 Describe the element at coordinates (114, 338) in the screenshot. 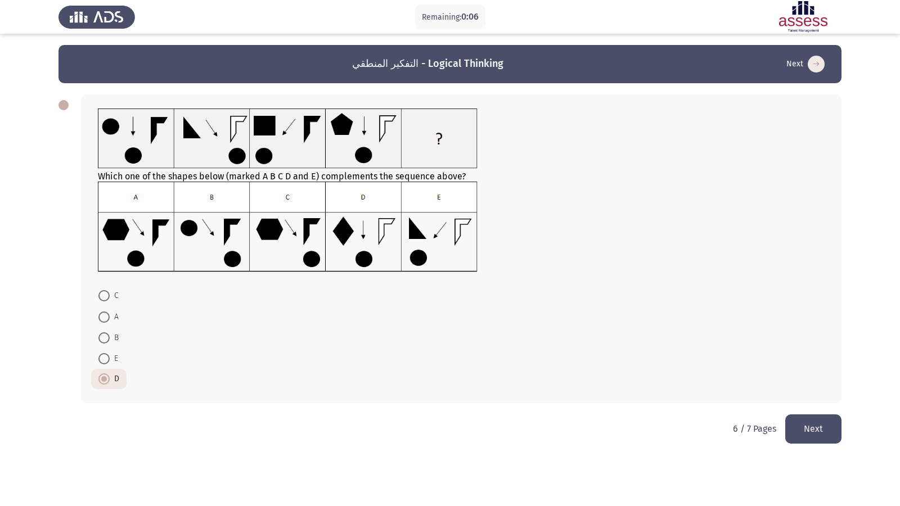

I see `span: B` at that location.